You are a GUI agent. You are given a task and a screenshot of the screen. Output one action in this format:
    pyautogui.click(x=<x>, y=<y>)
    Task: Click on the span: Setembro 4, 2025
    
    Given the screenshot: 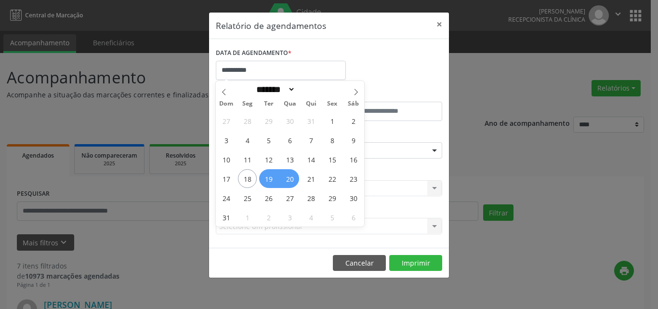 What is the action you would take?
    pyautogui.click(x=311, y=217)
    